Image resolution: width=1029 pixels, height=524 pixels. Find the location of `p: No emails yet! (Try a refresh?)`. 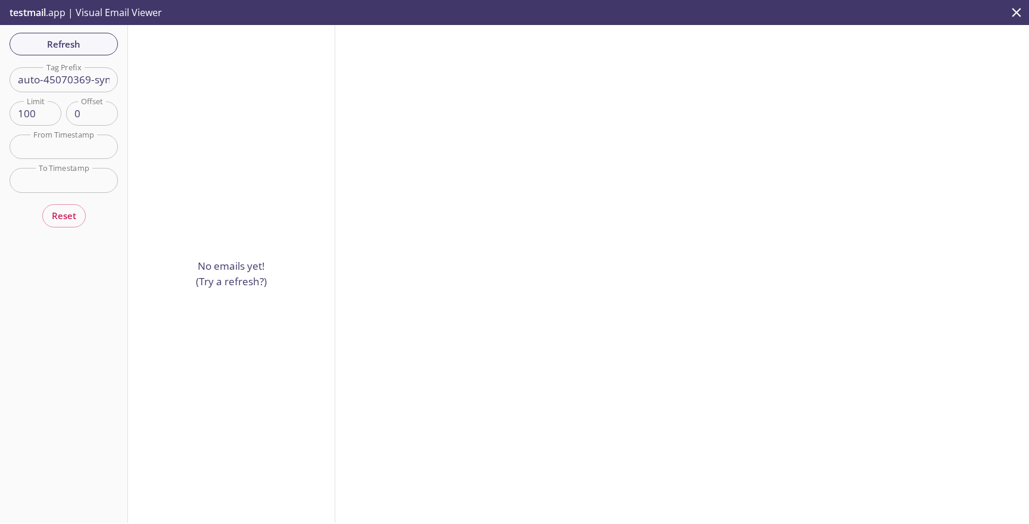

p: No emails yet! (Try a refresh?) is located at coordinates (231, 273).